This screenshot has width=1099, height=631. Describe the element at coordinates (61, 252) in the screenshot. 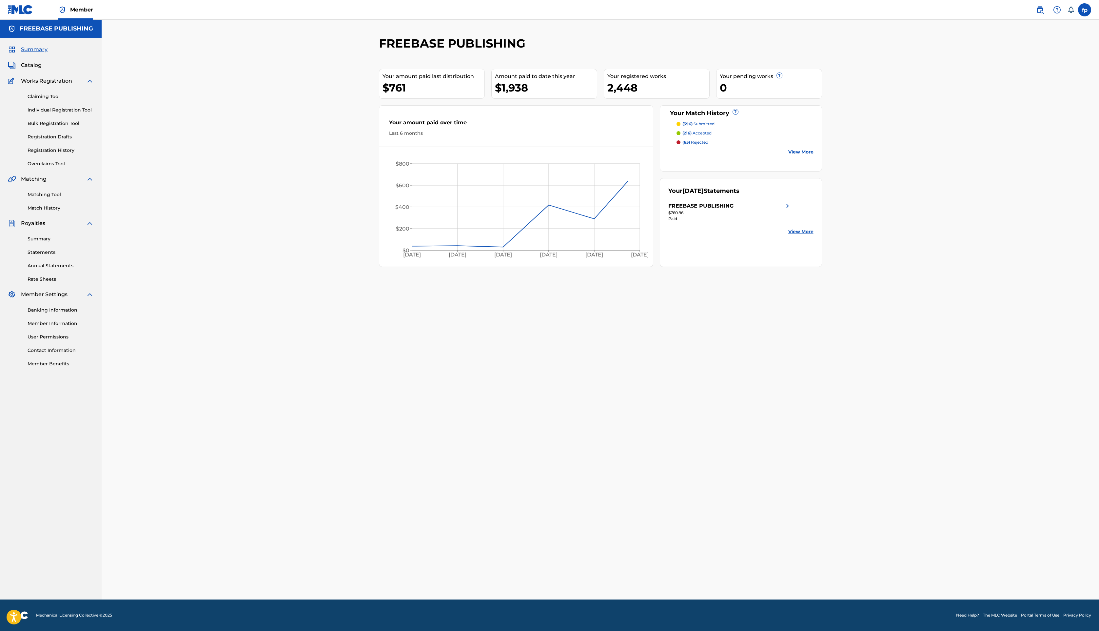

I see `a: Statements` at that location.